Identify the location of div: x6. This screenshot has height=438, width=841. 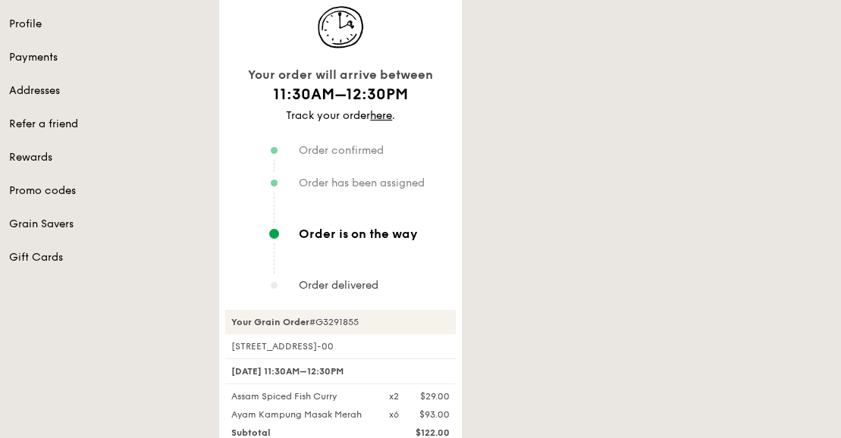
(394, 415).